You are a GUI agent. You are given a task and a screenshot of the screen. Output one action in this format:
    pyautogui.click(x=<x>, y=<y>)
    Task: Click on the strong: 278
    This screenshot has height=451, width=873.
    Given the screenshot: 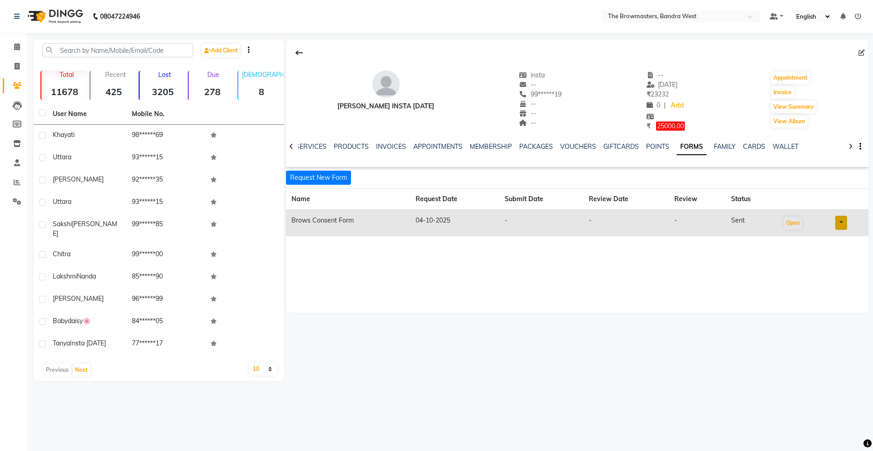 What is the action you would take?
    pyautogui.click(x=212, y=91)
    